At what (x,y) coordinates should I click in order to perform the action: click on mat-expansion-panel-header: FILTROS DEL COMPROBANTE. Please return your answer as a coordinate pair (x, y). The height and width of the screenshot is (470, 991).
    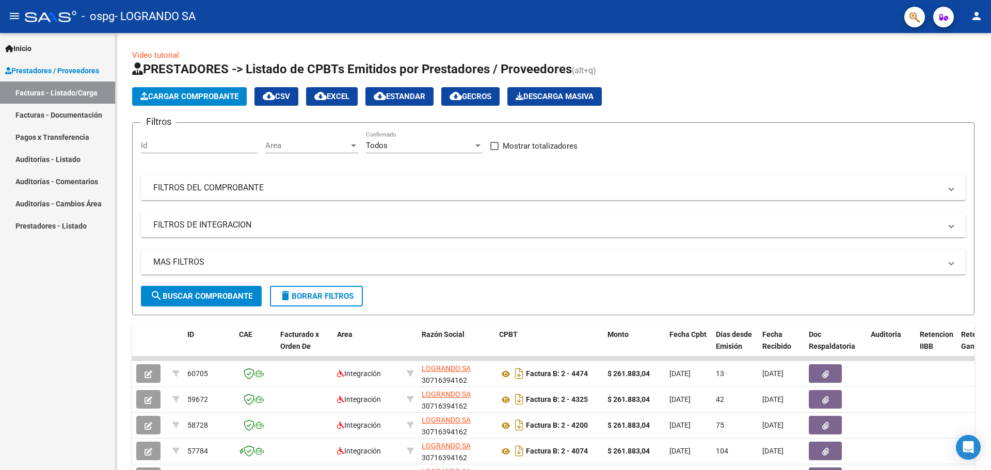
    Looking at the image, I should click on (553, 188).